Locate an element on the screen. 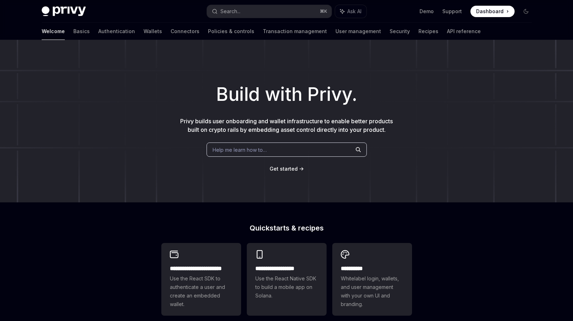 The width and height of the screenshot is (573, 321). a: Wallets is located at coordinates (153, 31).